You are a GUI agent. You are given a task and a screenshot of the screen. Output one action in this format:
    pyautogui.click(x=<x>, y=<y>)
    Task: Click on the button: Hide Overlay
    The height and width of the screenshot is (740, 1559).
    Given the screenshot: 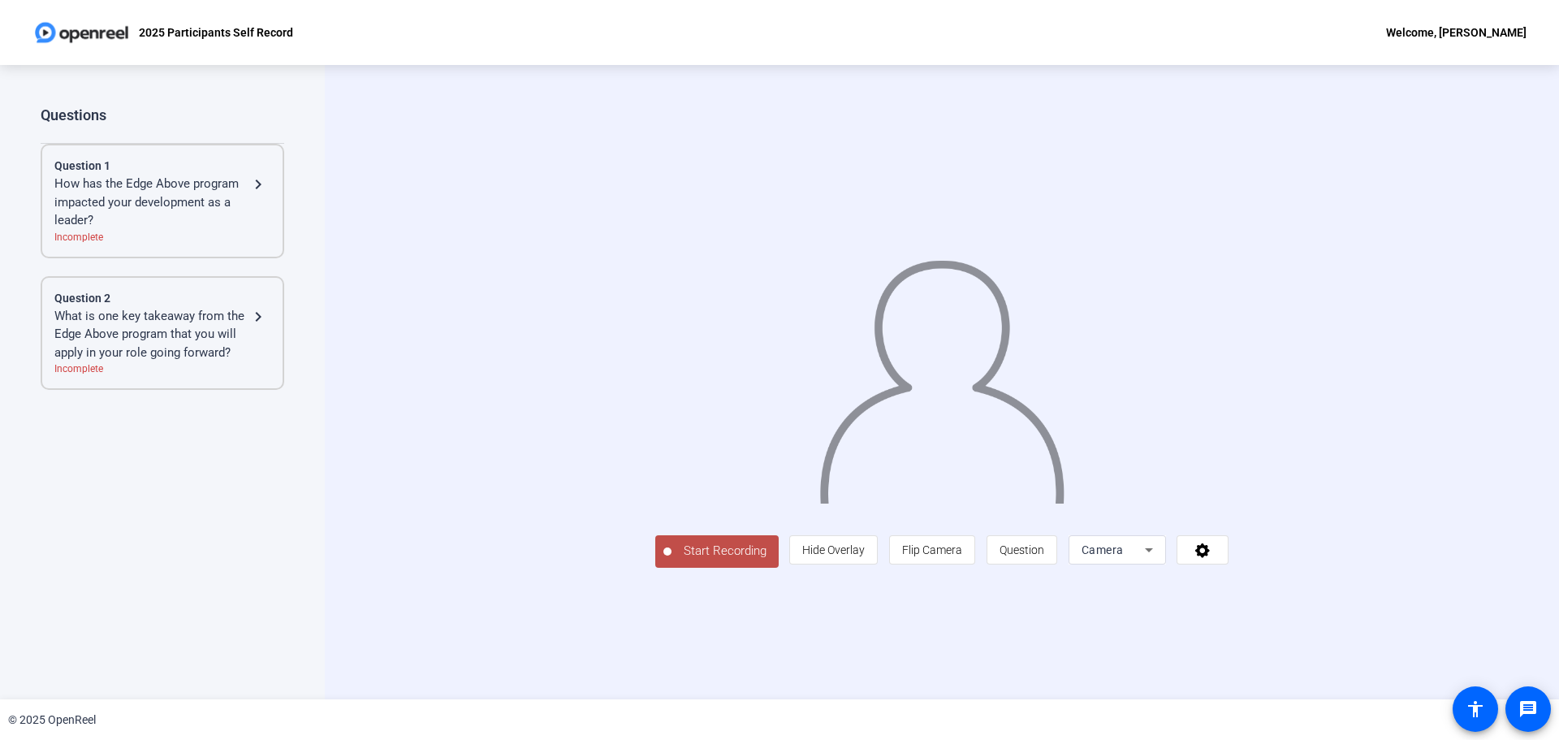 What is the action you would take?
    pyautogui.click(x=833, y=550)
    